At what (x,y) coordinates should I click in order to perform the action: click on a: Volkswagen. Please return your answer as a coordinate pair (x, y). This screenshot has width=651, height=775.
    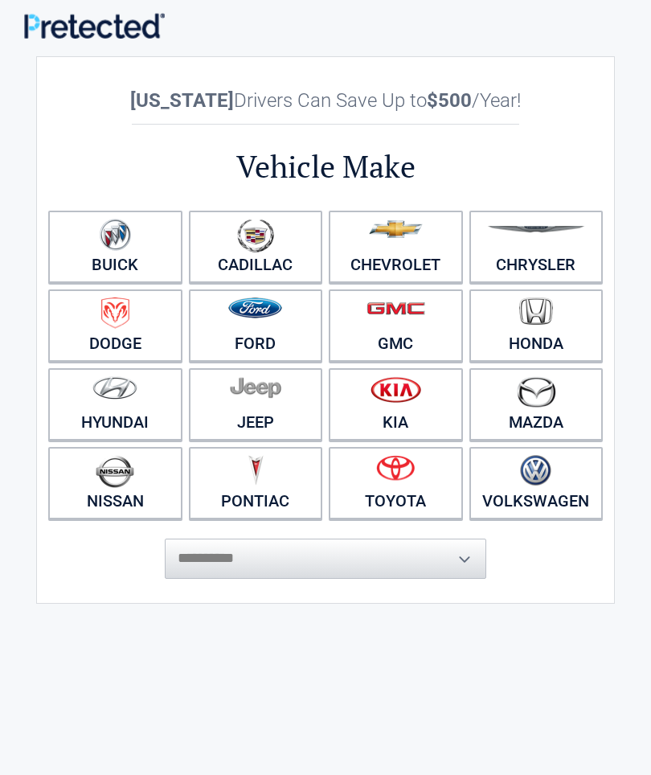
    Looking at the image, I should click on (536, 483).